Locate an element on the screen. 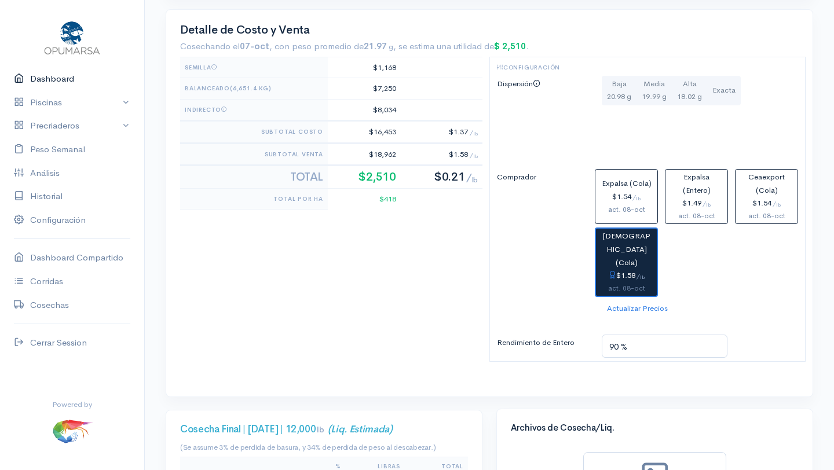  button: Alta18.02 g is located at coordinates (689, 91).